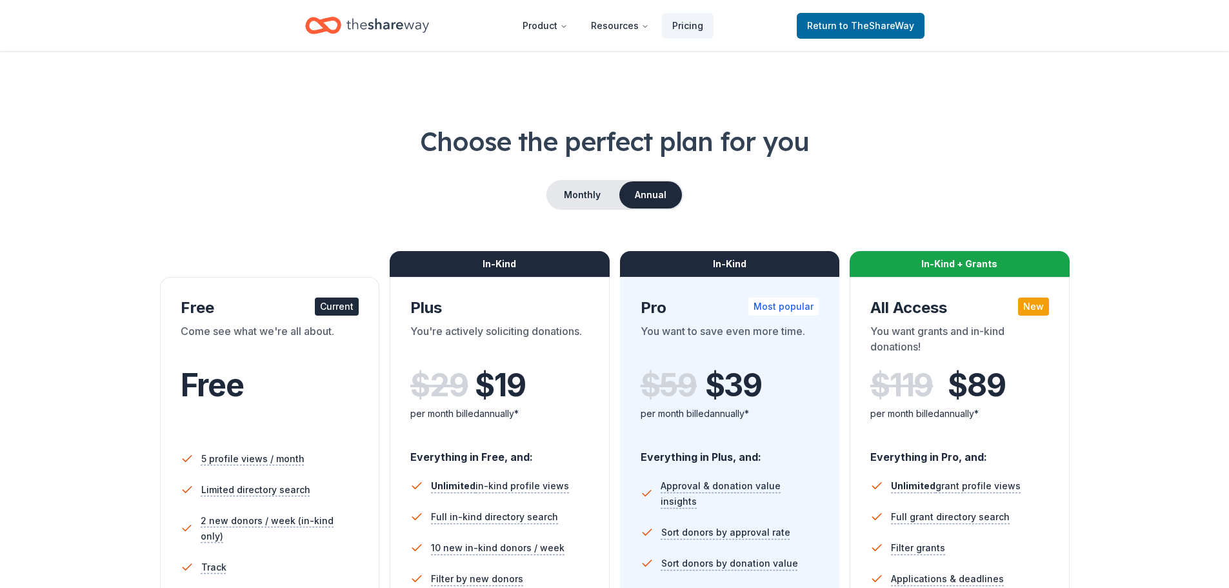  What do you see at coordinates (255, 490) in the screenshot?
I see `span: Limited directory search` at bounding box center [255, 490].